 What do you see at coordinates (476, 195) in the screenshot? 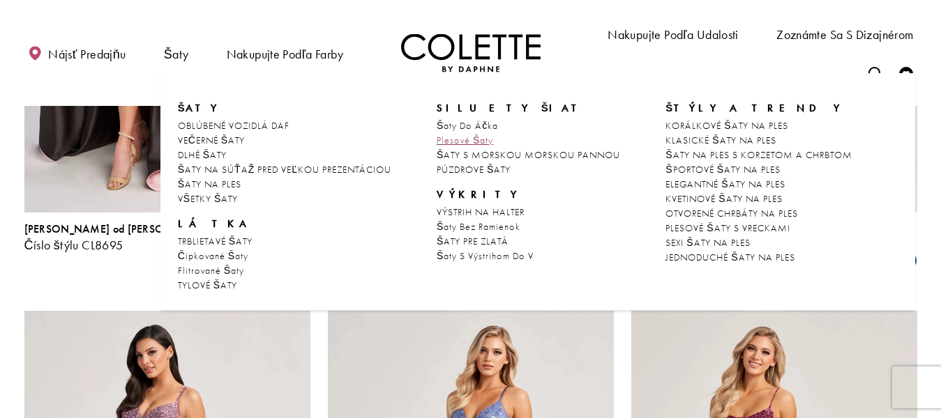
I see `font: VÝKRITY` at bounding box center [476, 195].